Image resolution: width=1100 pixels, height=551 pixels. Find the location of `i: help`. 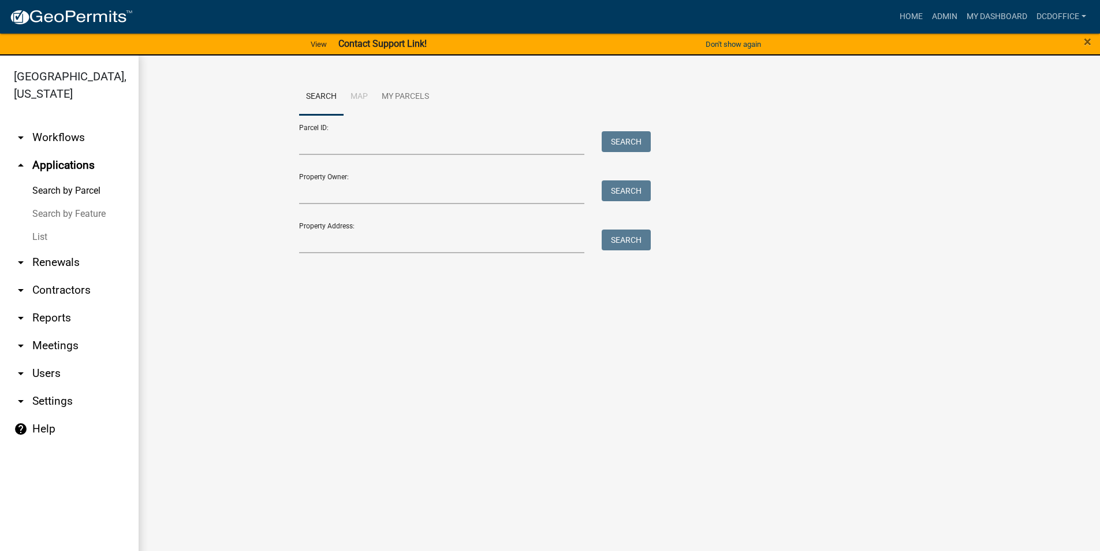

i: help is located at coordinates (21, 429).